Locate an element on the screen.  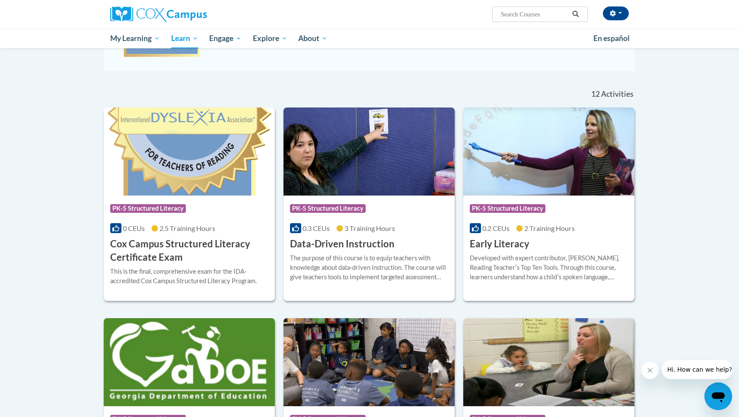
span: Explore is located at coordinates (270, 38).